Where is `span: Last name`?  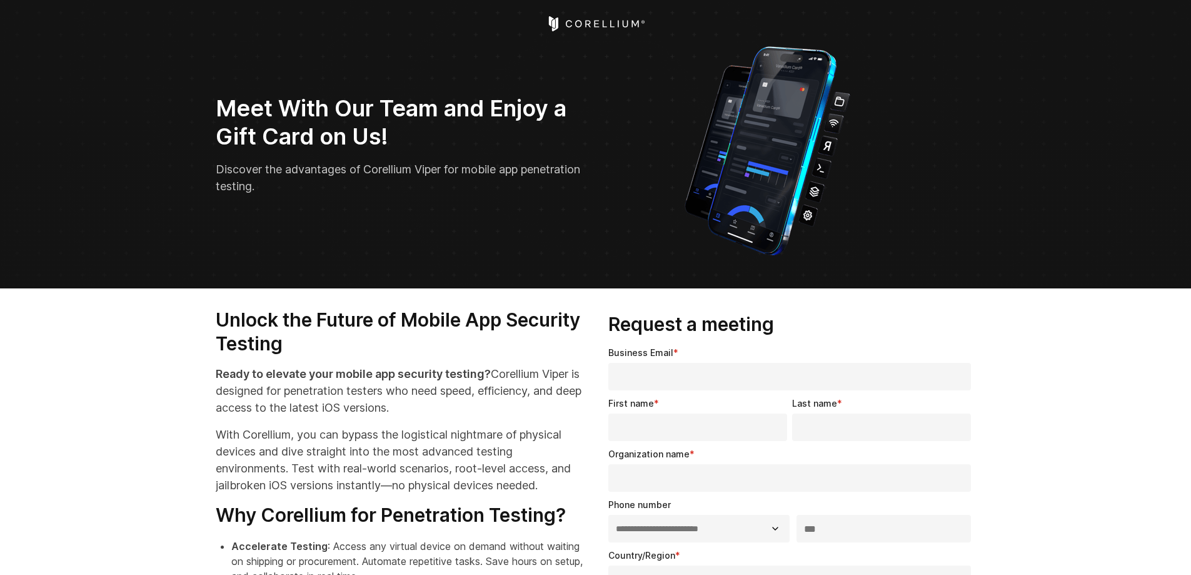
span: Last name is located at coordinates (815, 403).